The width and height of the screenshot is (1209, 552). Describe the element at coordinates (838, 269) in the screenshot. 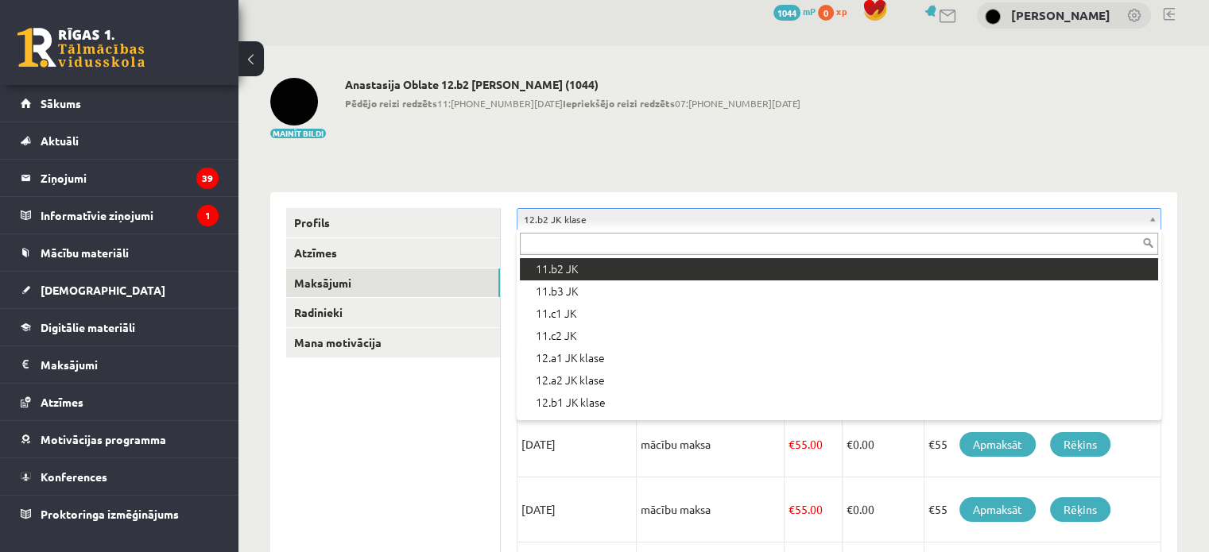

I see `div: 11.b2 JK` at that location.